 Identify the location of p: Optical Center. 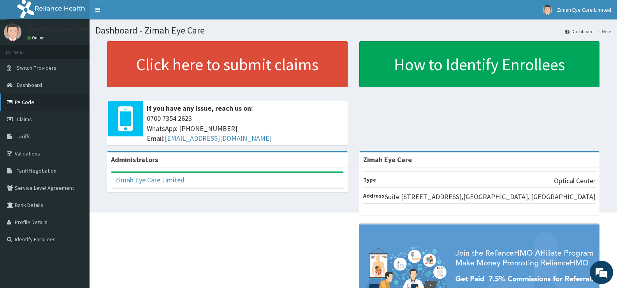
(575, 181).